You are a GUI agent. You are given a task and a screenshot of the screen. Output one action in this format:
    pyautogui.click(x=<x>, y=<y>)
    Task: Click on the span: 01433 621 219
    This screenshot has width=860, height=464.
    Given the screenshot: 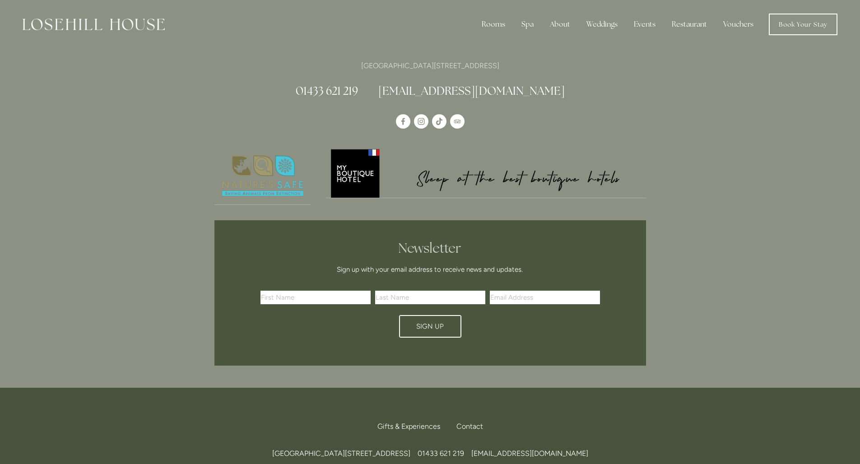 What is the action you would take?
    pyautogui.click(x=440, y=453)
    